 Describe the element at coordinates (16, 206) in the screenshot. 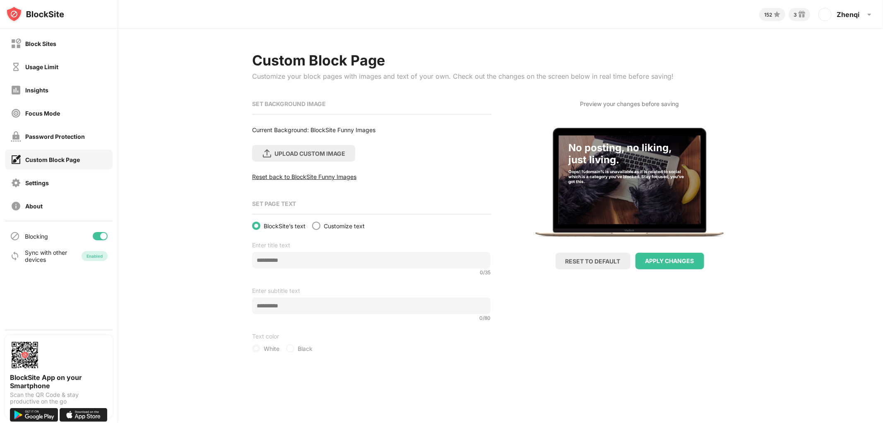

I see `img: about-off.svg` at that location.